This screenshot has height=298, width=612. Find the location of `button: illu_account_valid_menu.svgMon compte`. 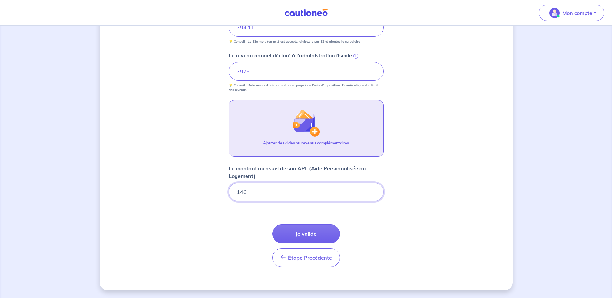

button: illu_account_valid_menu.svgMon compte is located at coordinates (571, 13).